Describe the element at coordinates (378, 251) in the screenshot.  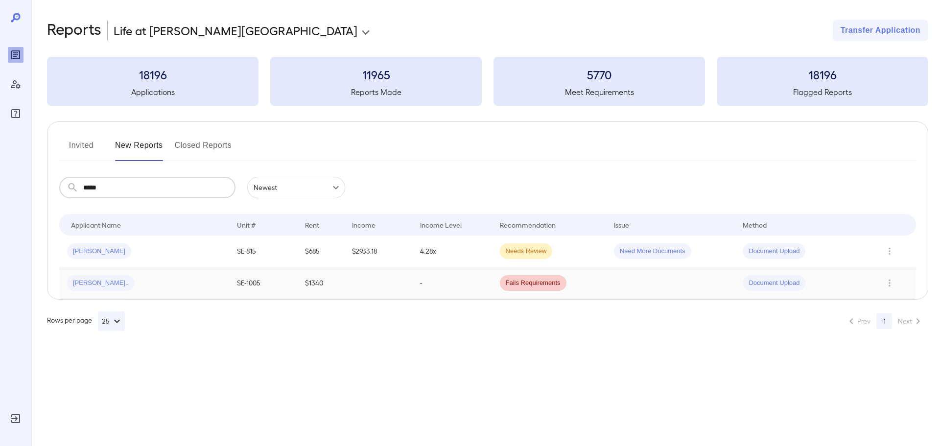
I see `td: $2933.18` at that location.